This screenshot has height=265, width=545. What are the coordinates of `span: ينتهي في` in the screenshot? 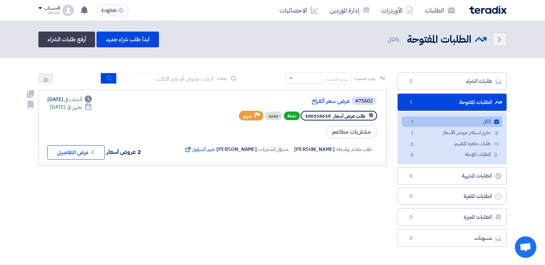 It's located at (74, 107).